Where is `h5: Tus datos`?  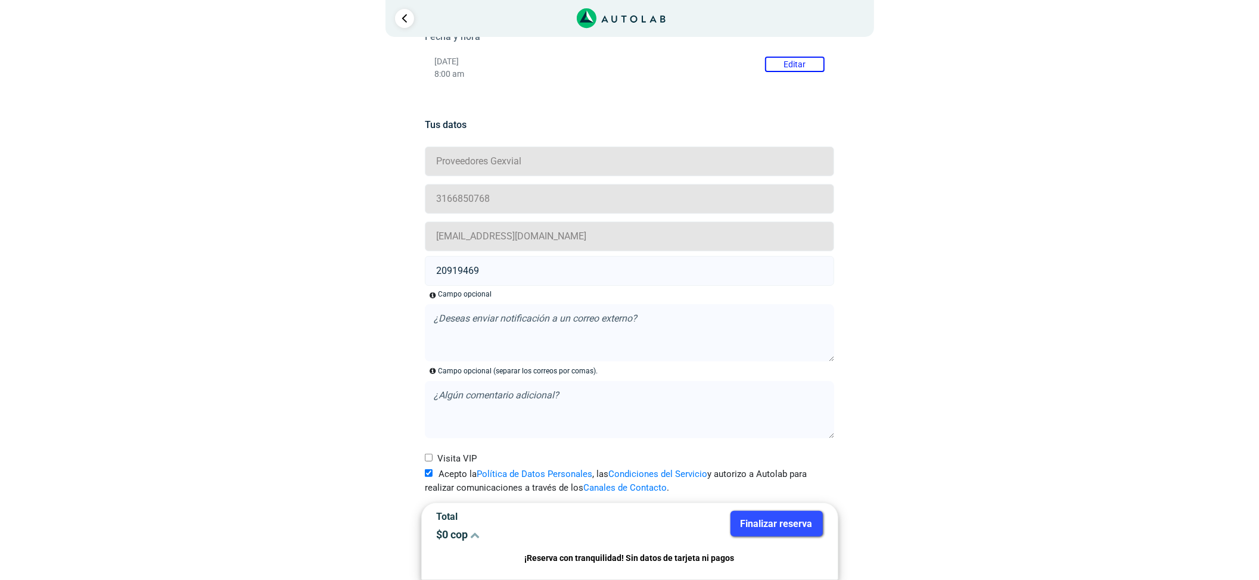
h5: Tus datos is located at coordinates (629, 125).